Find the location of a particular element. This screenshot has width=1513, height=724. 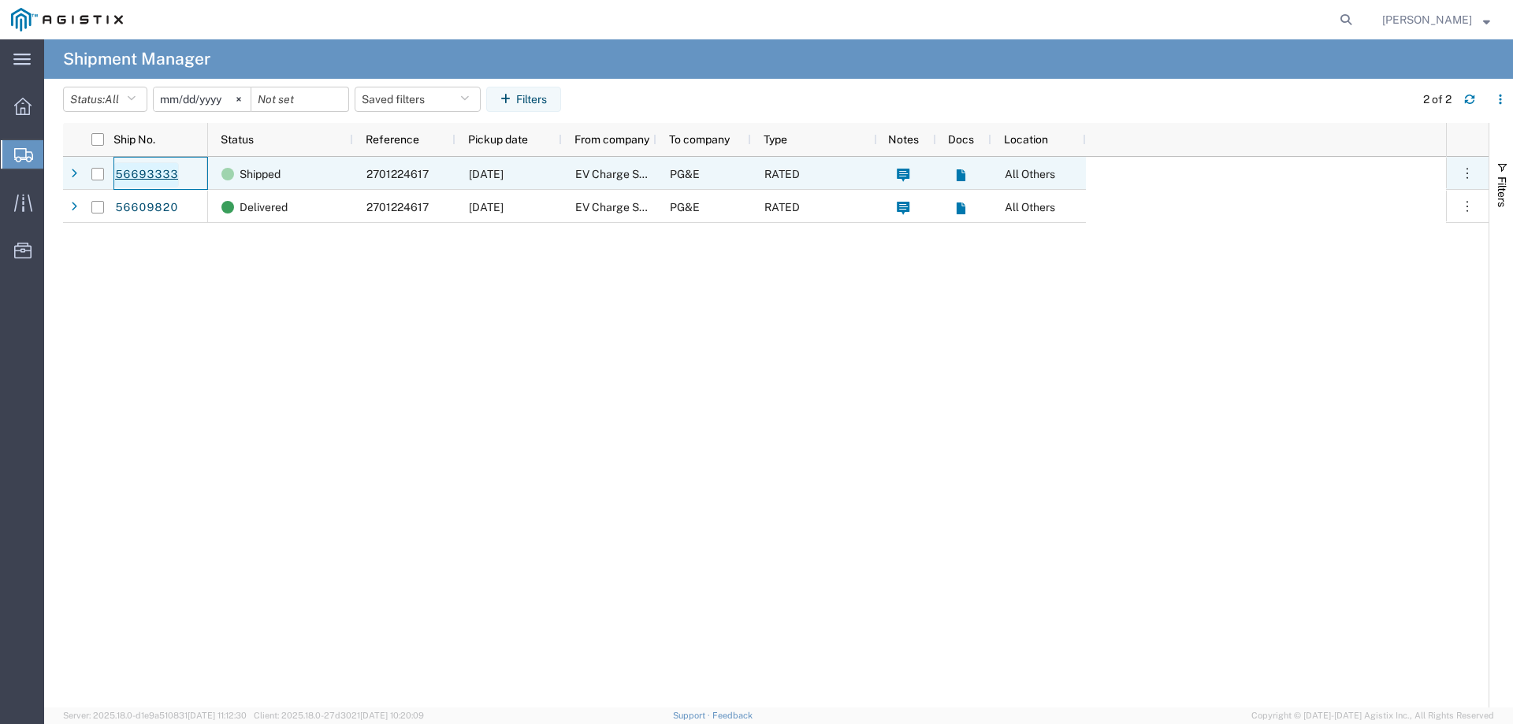

span: Lauren Smith is located at coordinates (1427, 20).